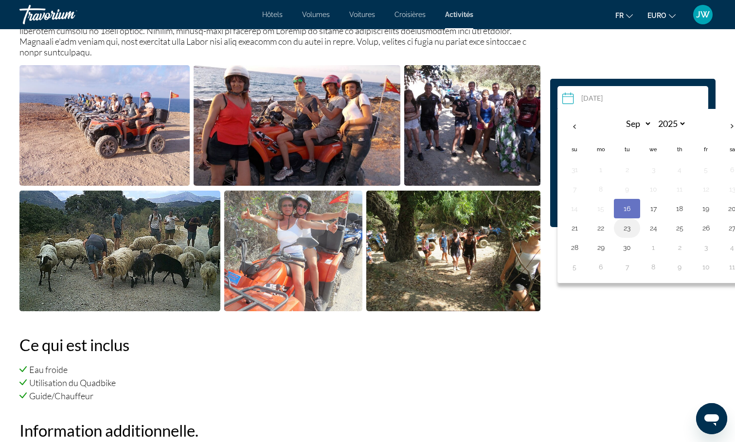 Image resolution: width=735 pixels, height=442 pixels. Describe the element at coordinates (627, 209) in the screenshot. I see `button: Day 16` at that location.